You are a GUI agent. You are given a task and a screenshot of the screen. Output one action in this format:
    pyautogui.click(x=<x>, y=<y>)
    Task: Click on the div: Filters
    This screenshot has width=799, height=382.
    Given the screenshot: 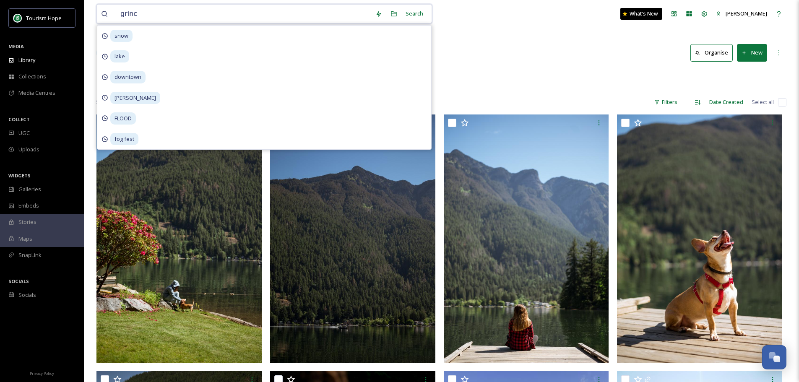 What is the action you would take?
    pyautogui.click(x=665, y=102)
    